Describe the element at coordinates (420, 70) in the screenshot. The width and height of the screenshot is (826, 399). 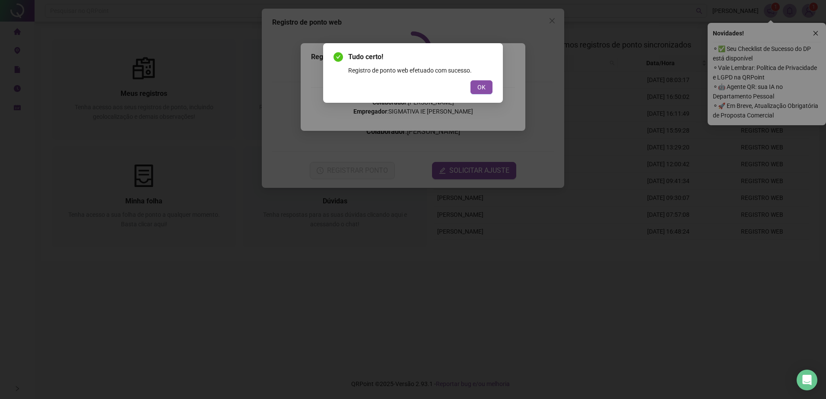
I see `div: Registro de ponto web efetuado com sucesso.` at that location.